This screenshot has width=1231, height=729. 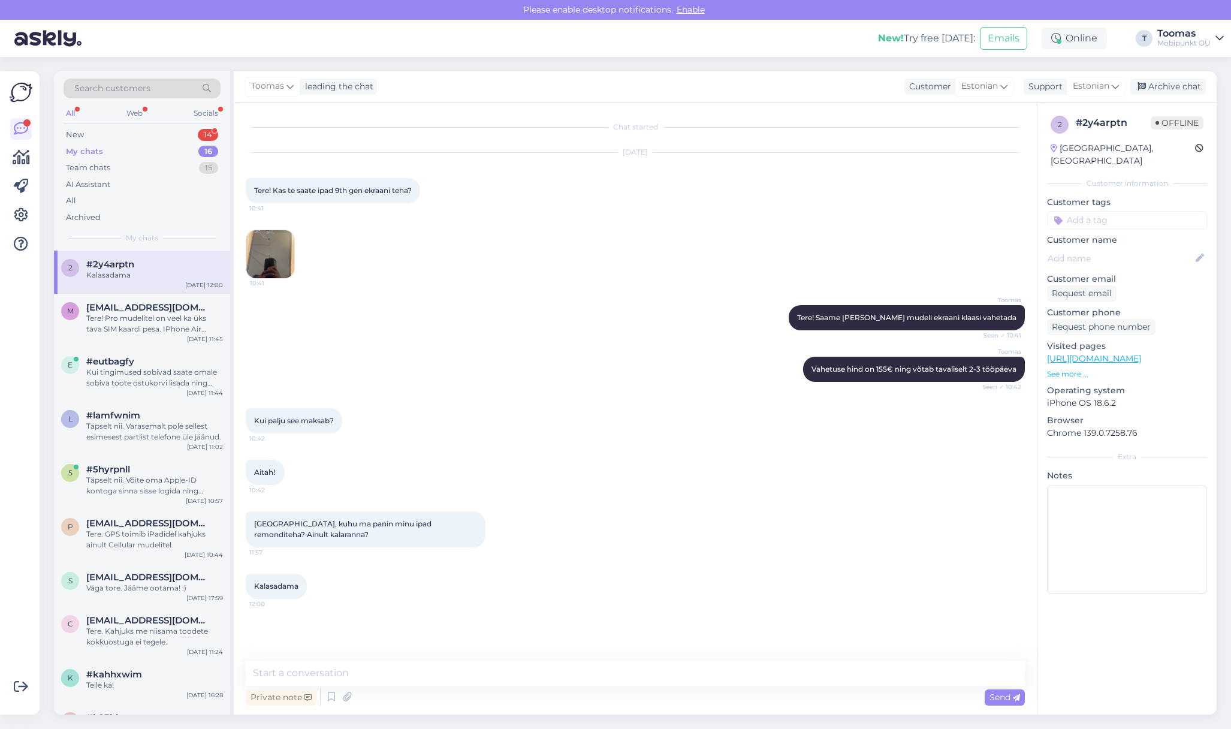 What do you see at coordinates (1168, 86) in the screenshot?
I see `div: Archive chat` at bounding box center [1168, 86].